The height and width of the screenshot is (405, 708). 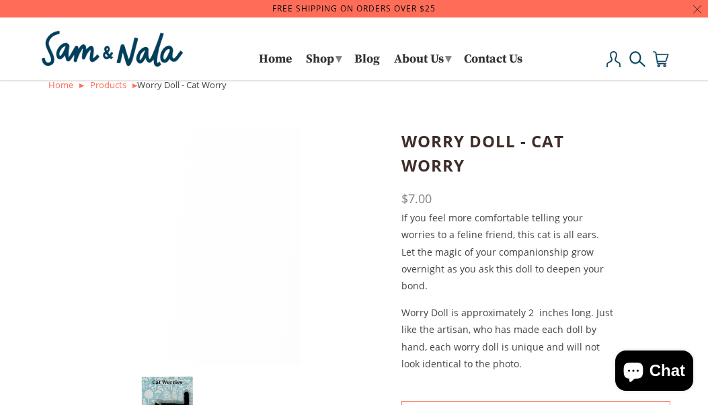 What do you see at coordinates (614, 59) in the screenshot?
I see `img: user-icon` at bounding box center [614, 59].